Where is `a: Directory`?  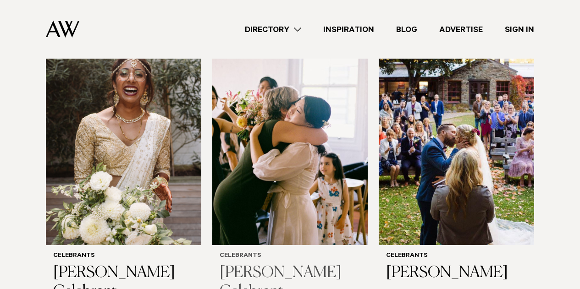
a: Directory is located at coordinates (273, 29).